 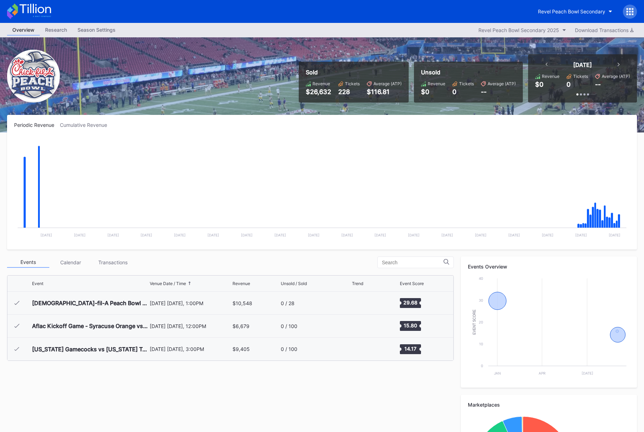 What do you see at coordinates (481, 278) in the screenshot?
I see `text: 40` at bounding box center [481, 278].